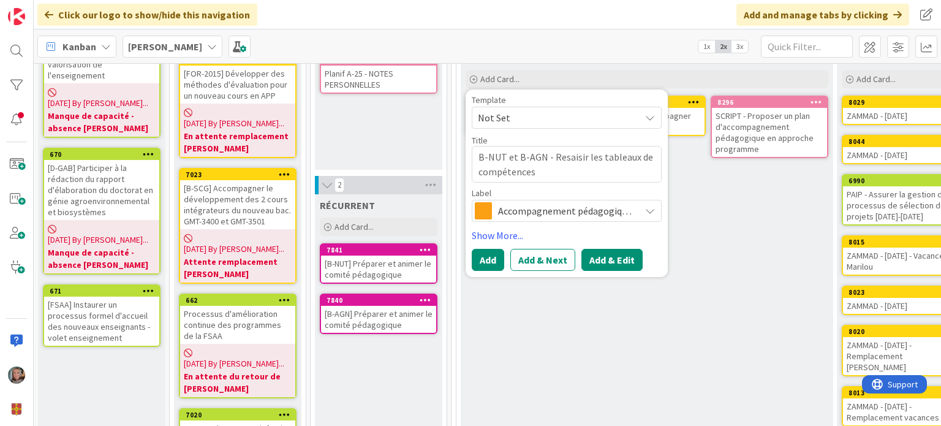 This screenshot has height=426, width=941. What do you see at coordinates (379, 314) in the screenshot?
I see `a: 7840[B-AGN] Préparer et animer le comité pédagogique` at bounding box center [379, 314].